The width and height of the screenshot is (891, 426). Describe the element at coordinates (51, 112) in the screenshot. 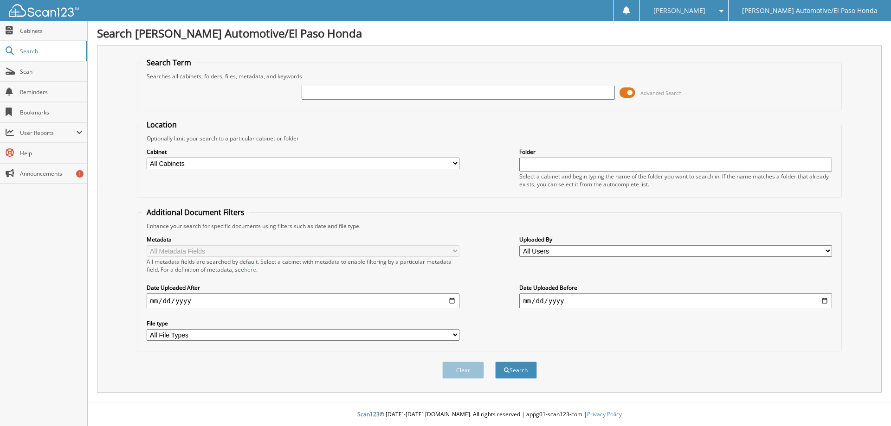

I see `span: Bookmarks` at that location.